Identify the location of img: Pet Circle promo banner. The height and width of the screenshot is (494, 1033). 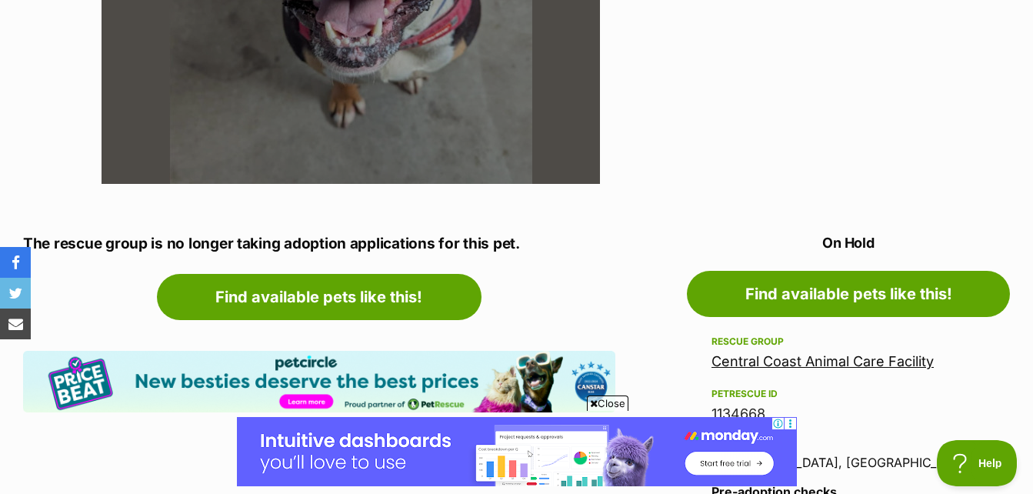
(319, 381).